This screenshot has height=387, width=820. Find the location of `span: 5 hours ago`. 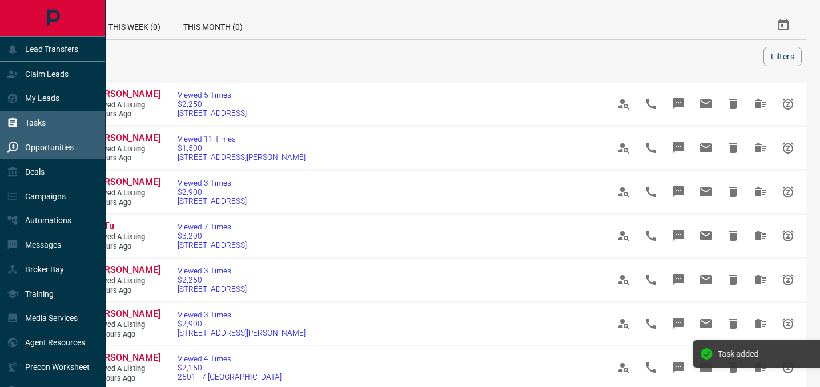

span: 5 hours ago is located at coordinates (126, 114).